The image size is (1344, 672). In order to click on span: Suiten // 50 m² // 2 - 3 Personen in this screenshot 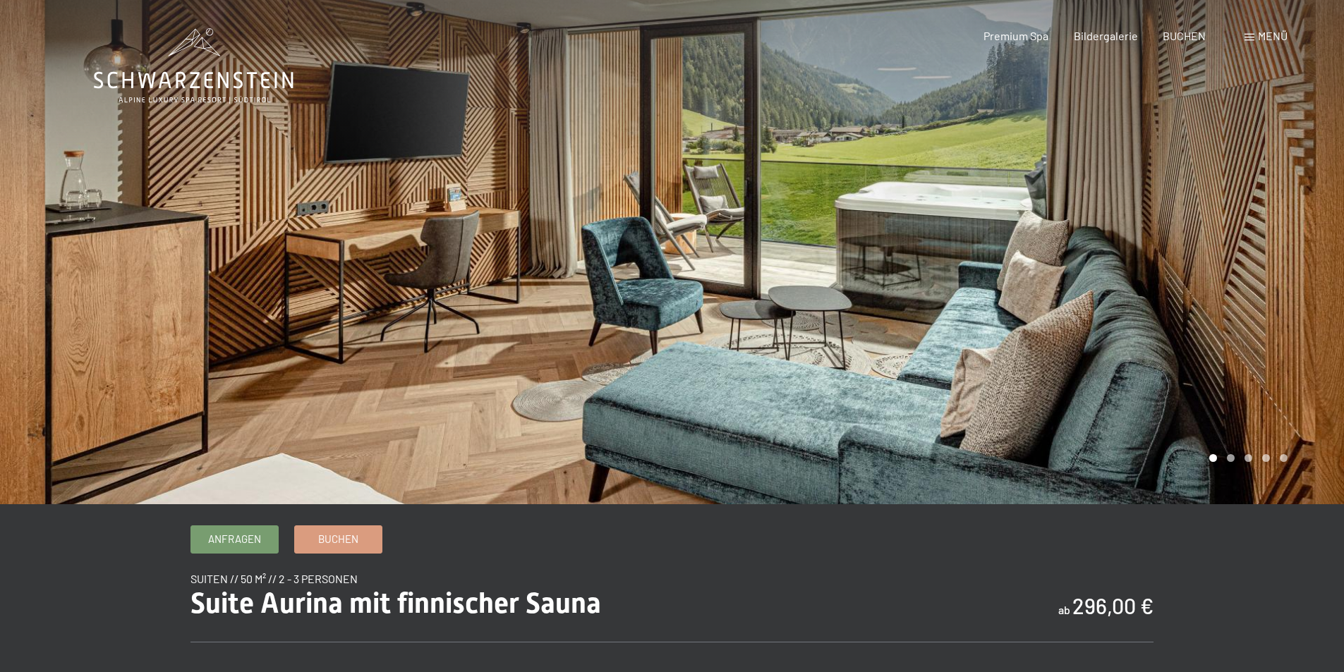, I will do `click(274, 578)`.